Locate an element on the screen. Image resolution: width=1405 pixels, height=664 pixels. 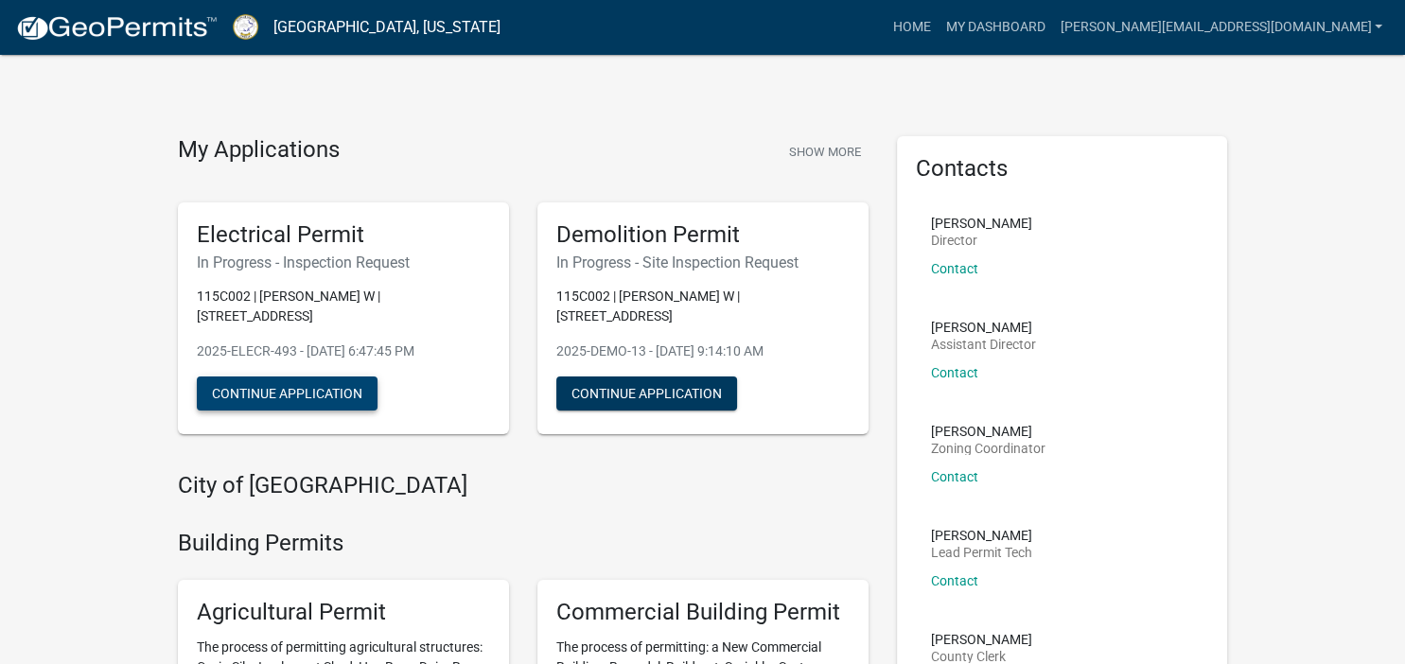
h4: Building Permits is located at coordinates (523, 543).